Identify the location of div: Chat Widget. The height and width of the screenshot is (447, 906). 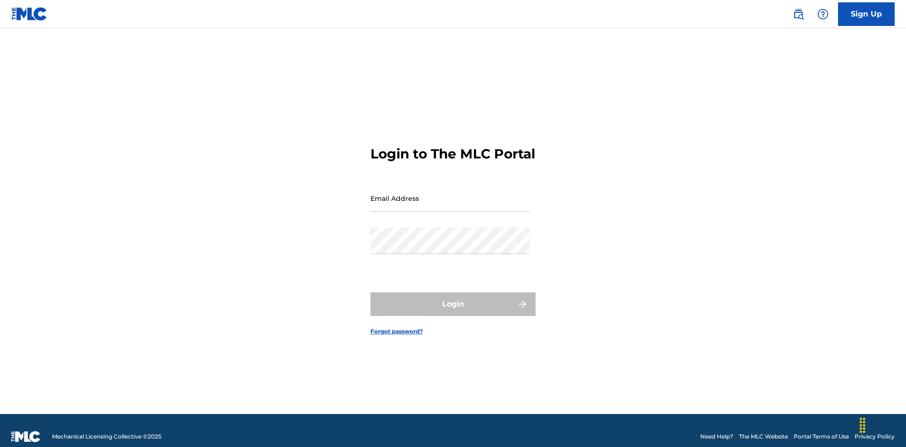
(883, 425).